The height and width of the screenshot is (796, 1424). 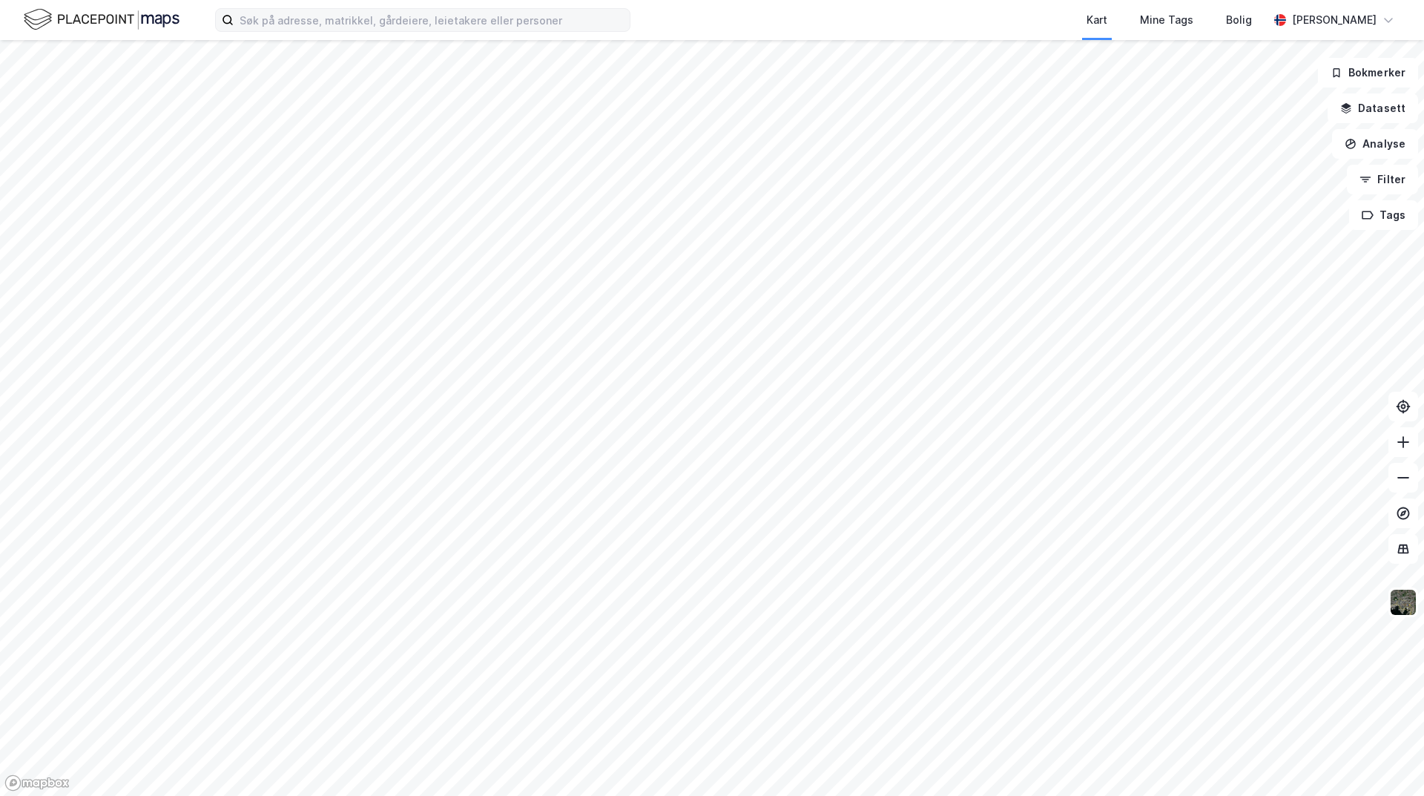 I want to click on button: Datasett, so click(x=1373, y=108).